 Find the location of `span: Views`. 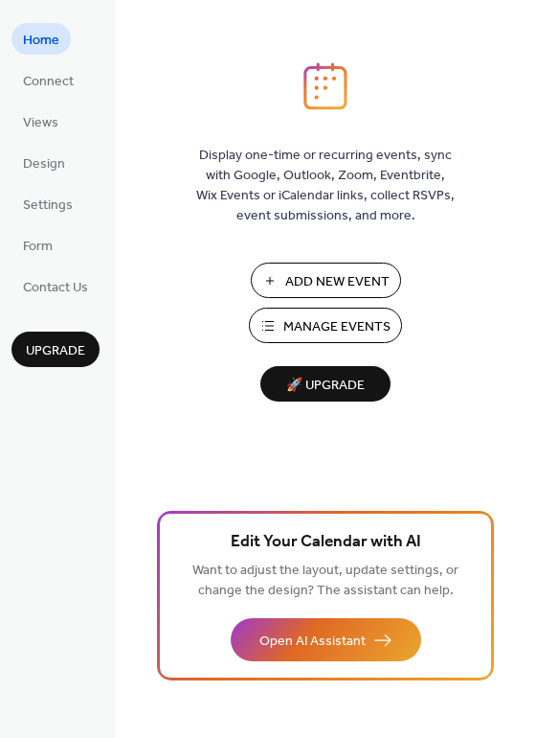

span: Views is located at coordinates (40, 123).